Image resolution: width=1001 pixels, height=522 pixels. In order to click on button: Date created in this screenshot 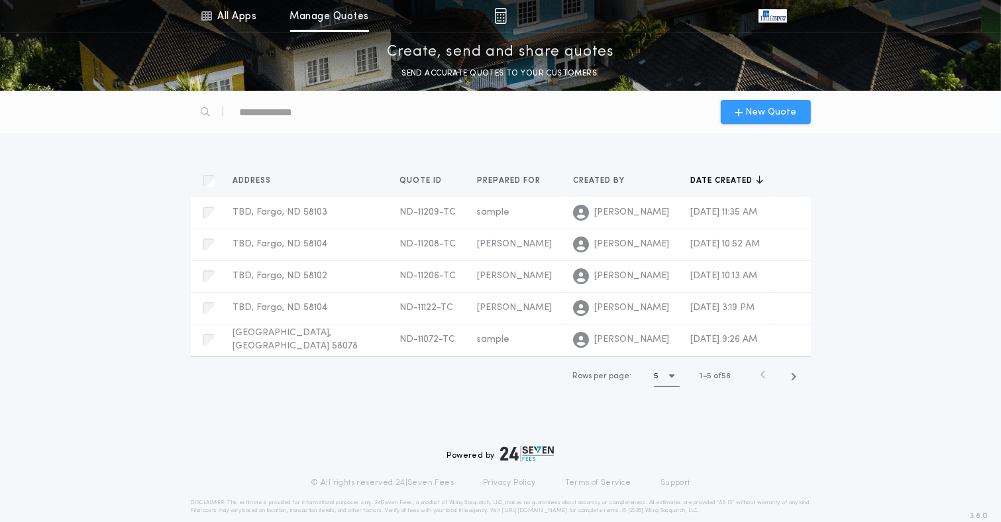, I will do `click(727, 181)`.